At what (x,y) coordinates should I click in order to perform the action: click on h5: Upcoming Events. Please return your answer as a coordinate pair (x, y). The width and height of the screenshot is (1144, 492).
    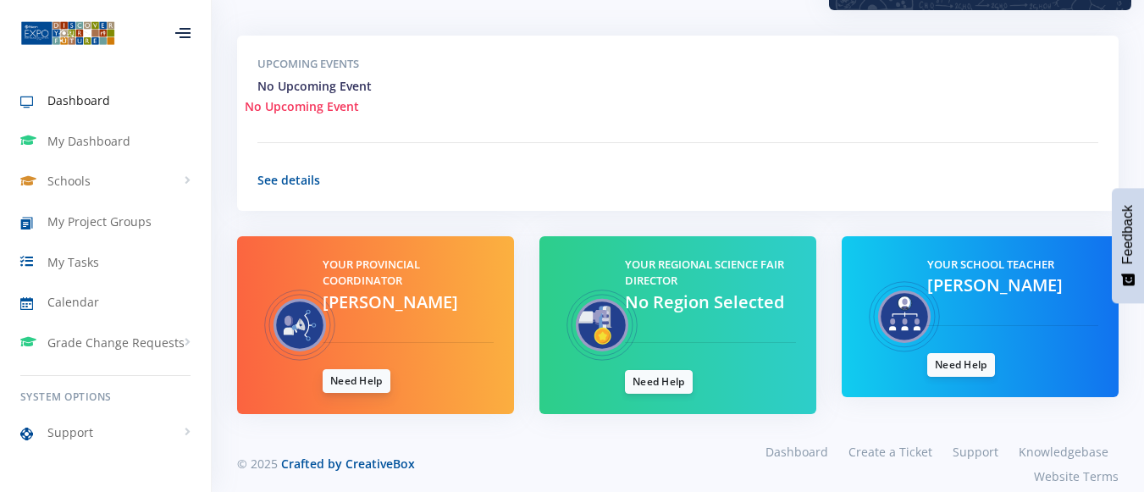
    Looking at the image, I should click on (677, 64).